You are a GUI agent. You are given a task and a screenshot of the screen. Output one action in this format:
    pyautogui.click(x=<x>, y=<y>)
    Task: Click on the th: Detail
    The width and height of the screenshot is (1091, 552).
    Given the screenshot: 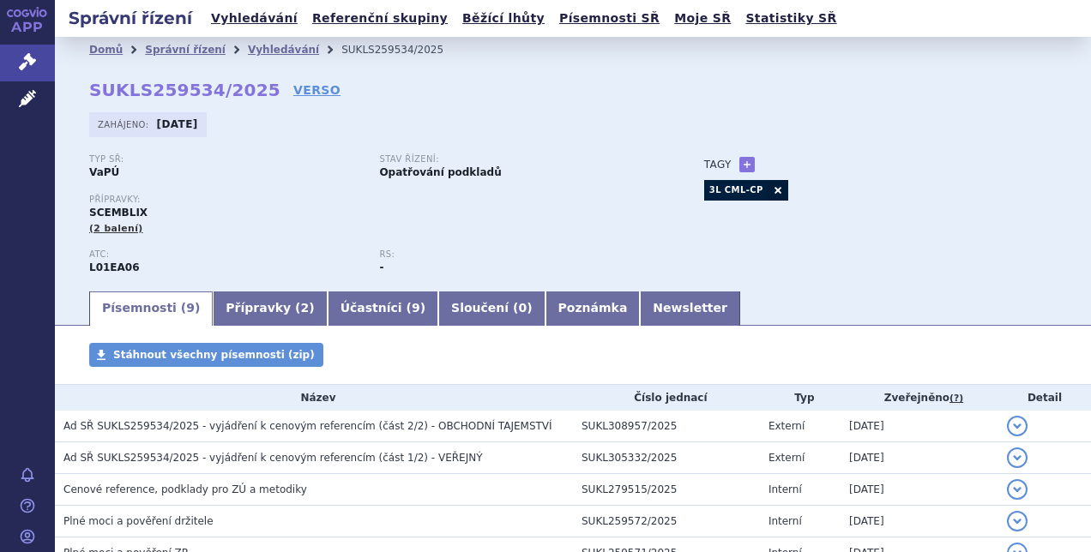 What is the action you would take?
    pyautogui.click(x=1044, y=398)
    